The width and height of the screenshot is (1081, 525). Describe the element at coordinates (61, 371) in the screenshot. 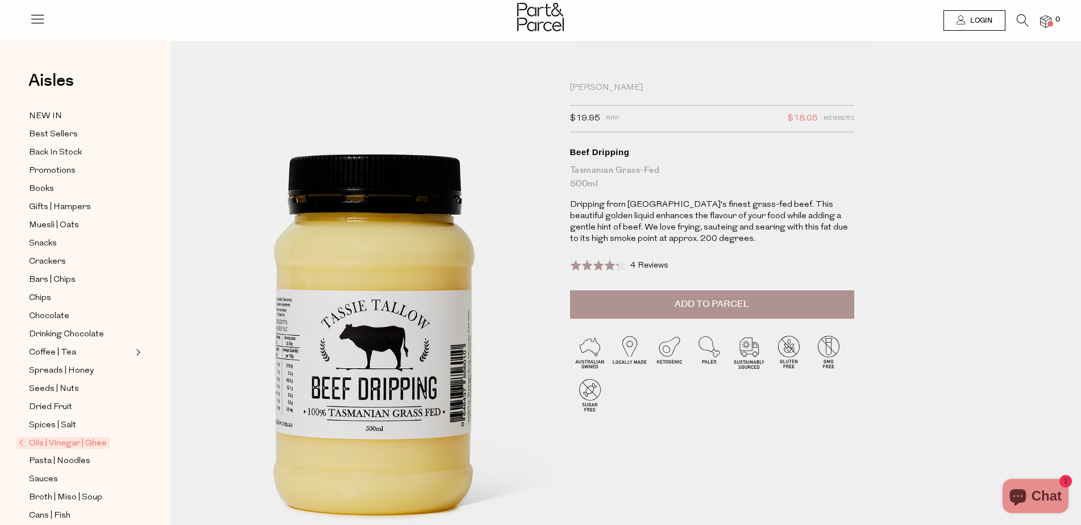

I see `span: Spreads | Honey` at that location.